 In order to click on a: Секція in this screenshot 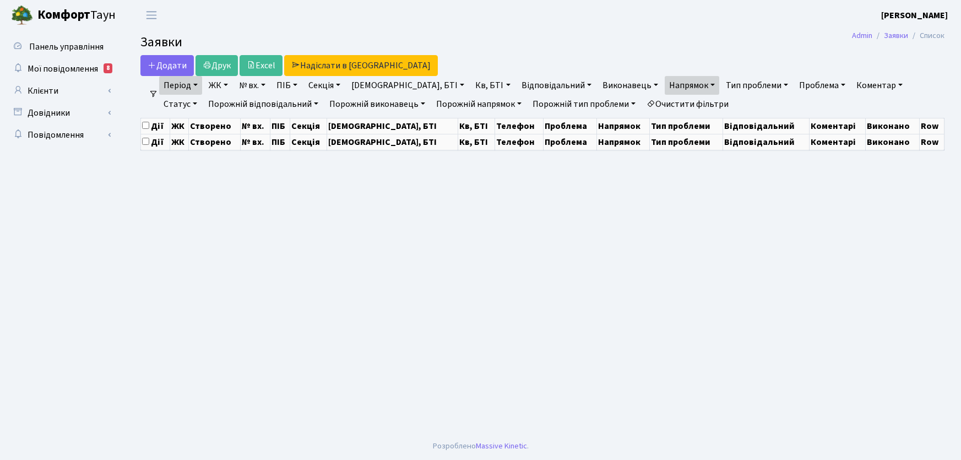, I will do `click(324, 85)`.